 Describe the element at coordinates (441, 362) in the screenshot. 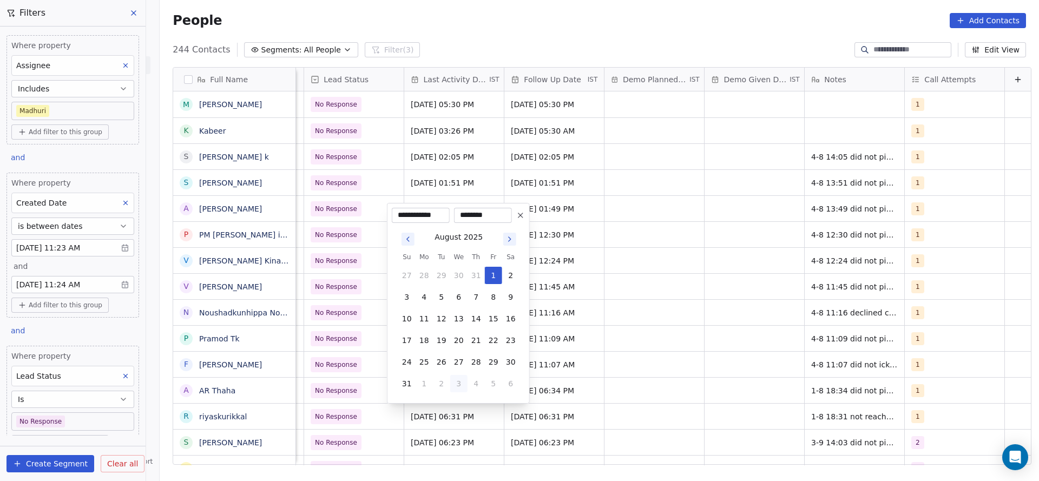

I see `button: 26` at that location.